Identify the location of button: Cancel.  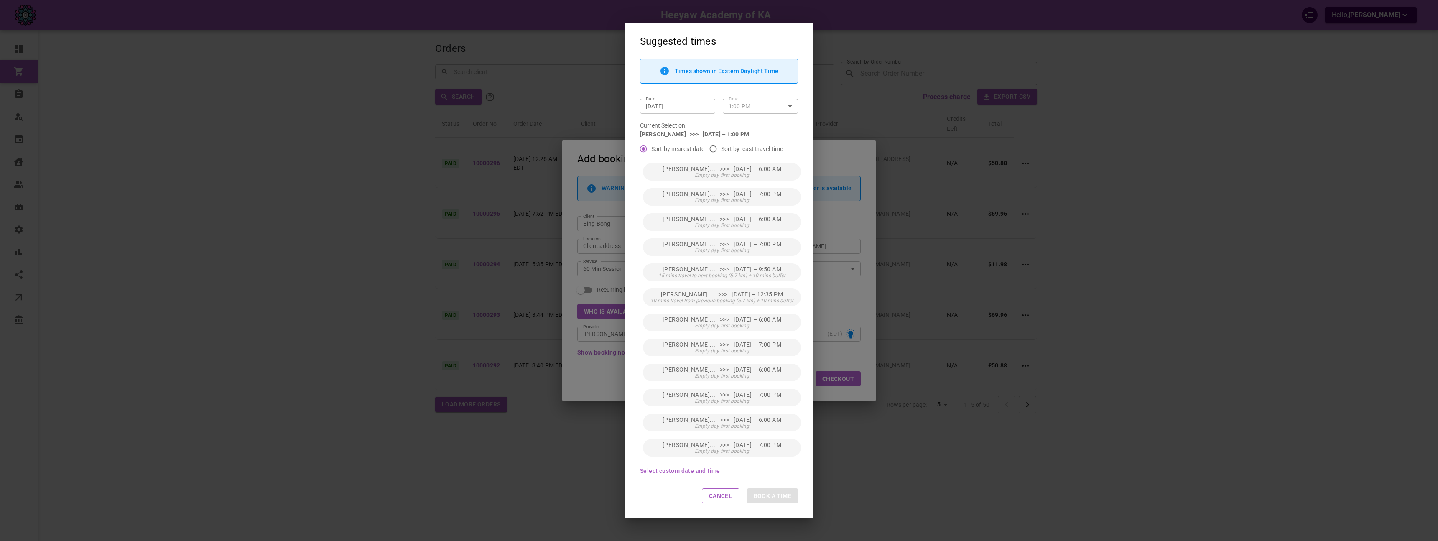
(721, 496).